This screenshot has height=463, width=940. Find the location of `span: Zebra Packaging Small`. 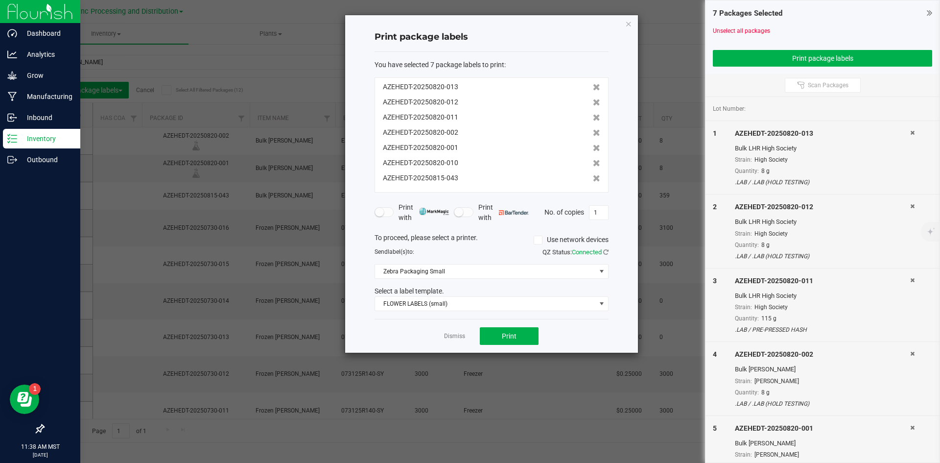

span: Zebra Packaging Small is located at coordinates (485, 271).